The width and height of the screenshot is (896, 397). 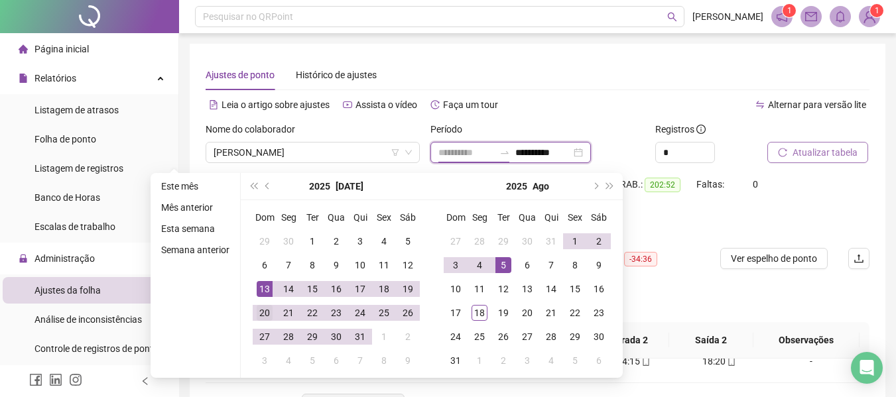 What do you see at coordinates (503, 265) in the screenshot?
I see `div: 5` at bounding box center [503, 265].